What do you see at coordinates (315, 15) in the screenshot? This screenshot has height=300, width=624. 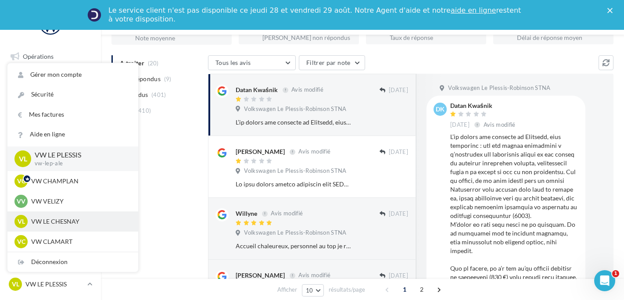 I see `div: Le service client n'est pas disponible ce jeudi 28 et vendredi 29 août. Notre Agent d'aide et not...` at bounding box center [315, 15].